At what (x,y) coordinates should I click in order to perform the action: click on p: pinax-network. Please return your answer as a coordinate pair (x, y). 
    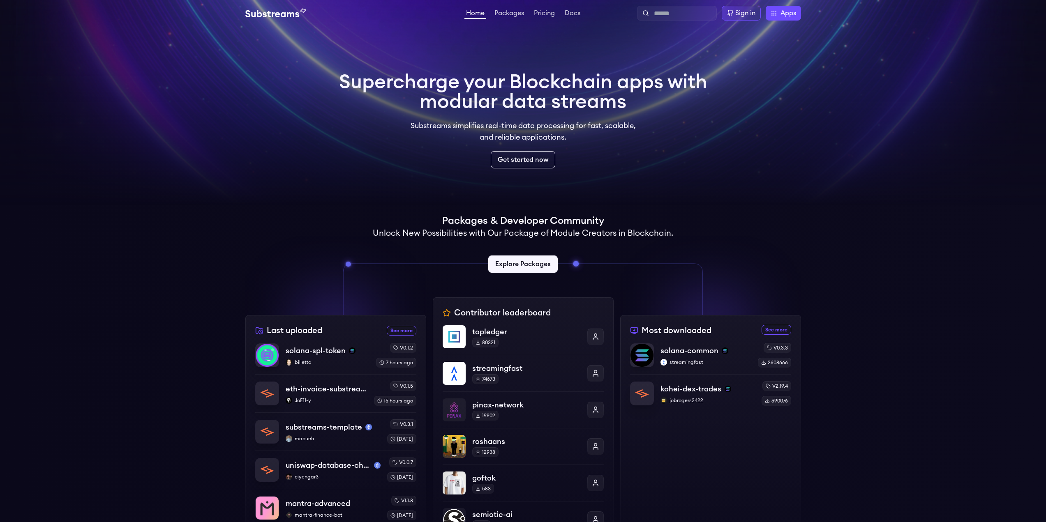
    Looking at the image, I should click on (526, 405).